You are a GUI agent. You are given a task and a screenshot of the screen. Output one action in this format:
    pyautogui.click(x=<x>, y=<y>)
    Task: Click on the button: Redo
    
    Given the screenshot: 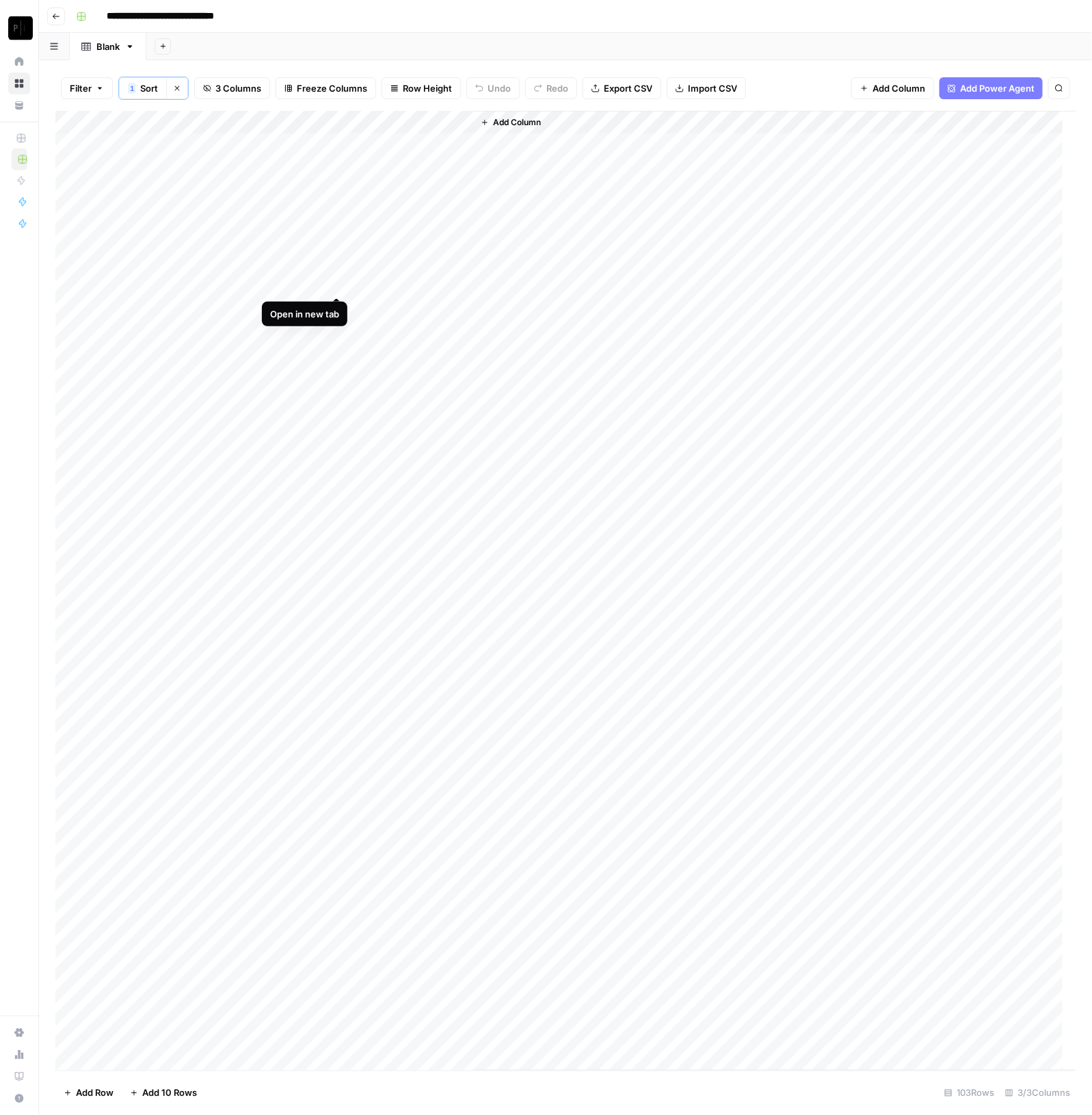 What is the action you would take?
    pyautogui.click(x=551, y=89)
    